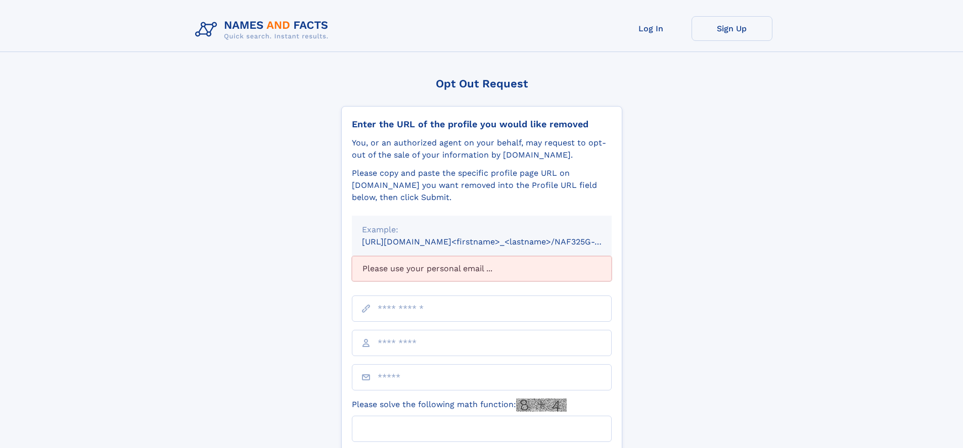 The height and width of the screenshot is (448, 963). What do you see at coordinates (482, 149) in the screenshot?
I see `div: You, or an authorized agent on your behalf, may request to opt-out of the sale of your informatio...` at bounding box center [482, 149].